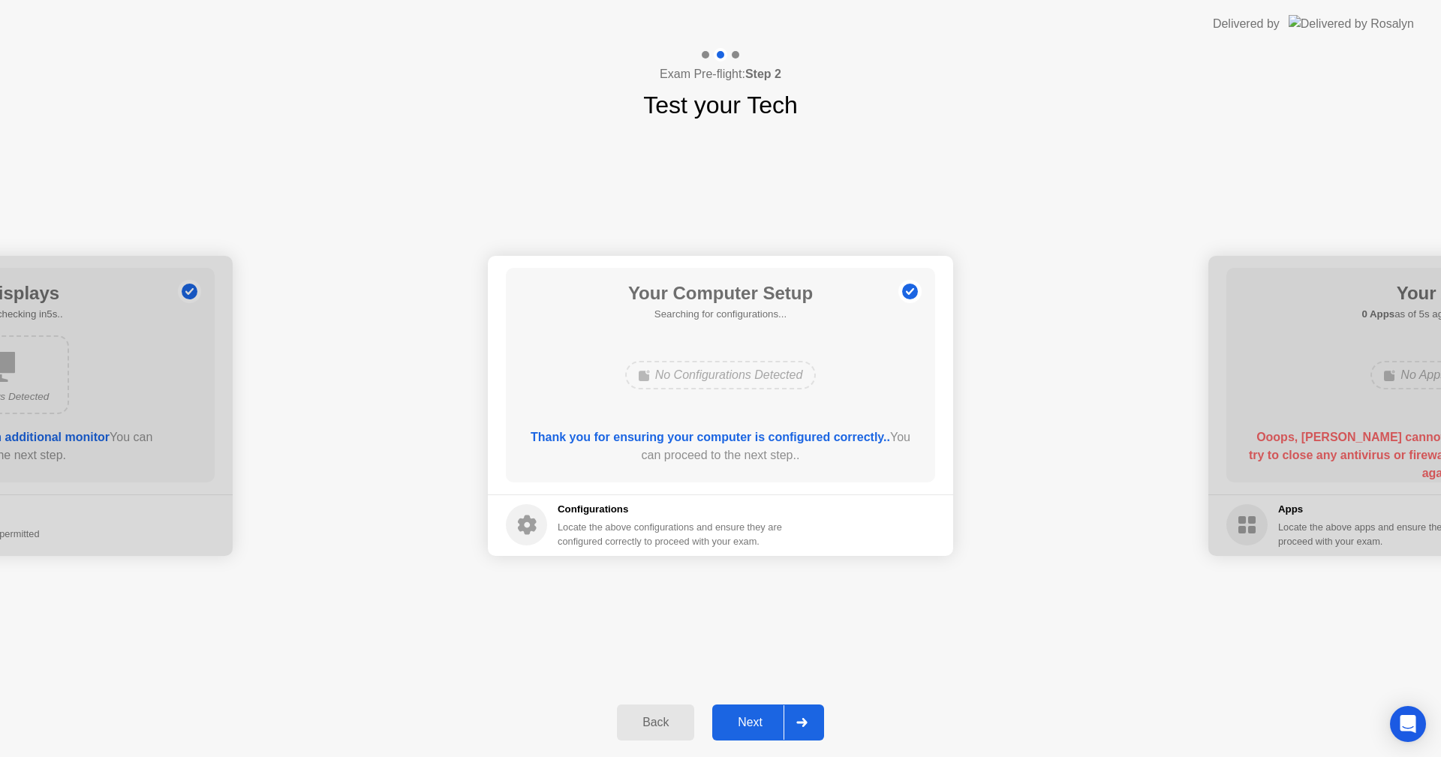 The height and width of the screenshot is (757, 1441). I want to click on div: No Configurations Detected, so click(720, 375).